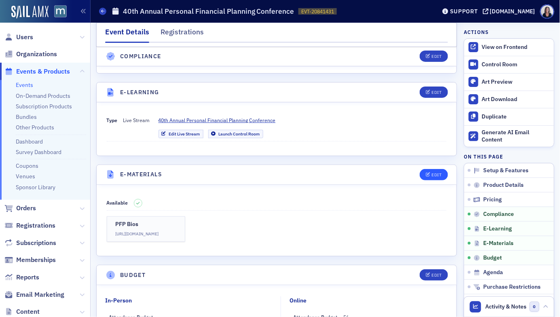 This screenshot has width=560, height=317. Describe the element at coordinates (34, 295) in the screenshot. I see `a: Email Marketing` at that location.